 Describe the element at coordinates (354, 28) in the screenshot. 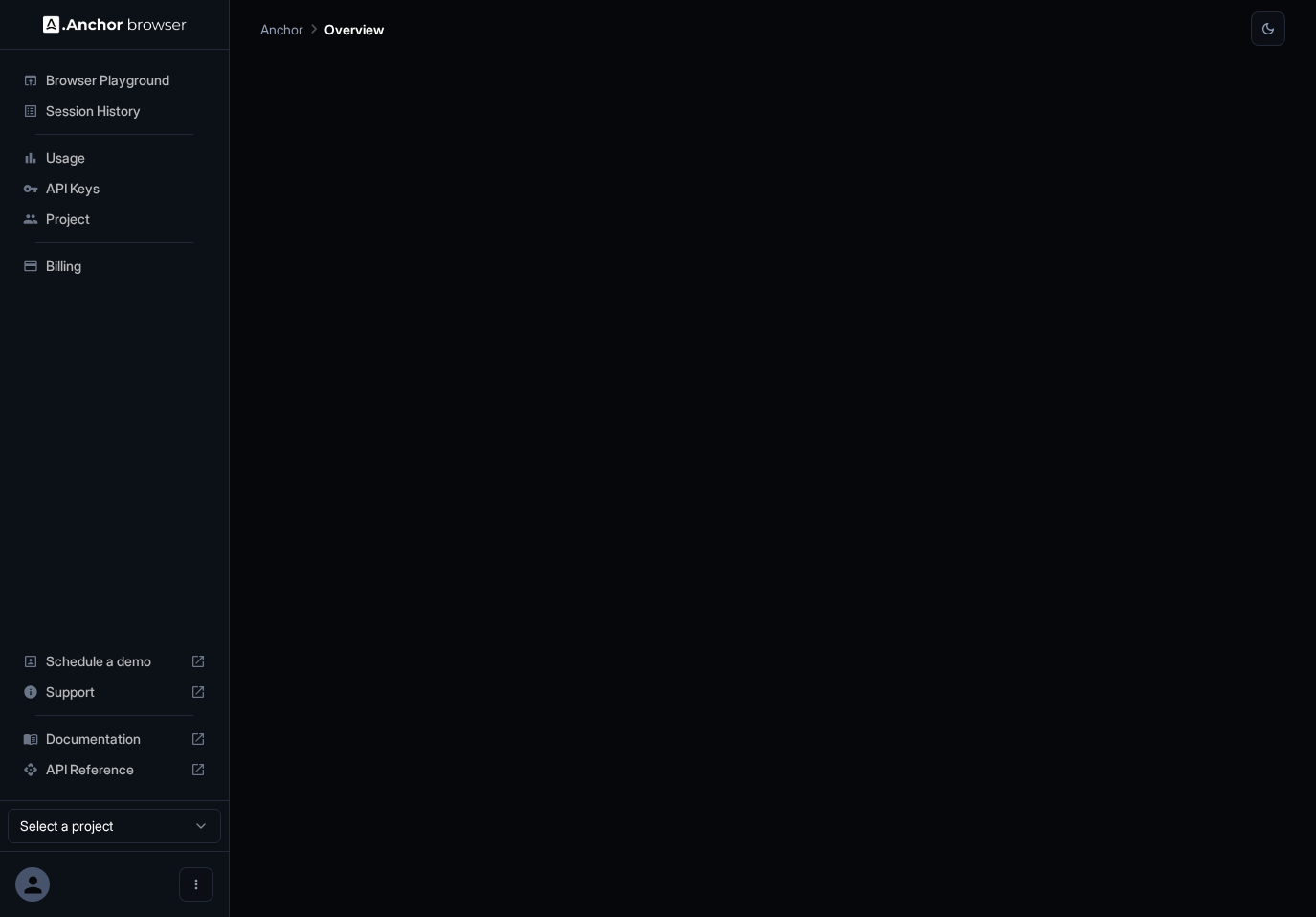

I see `p: Overview` at that location.